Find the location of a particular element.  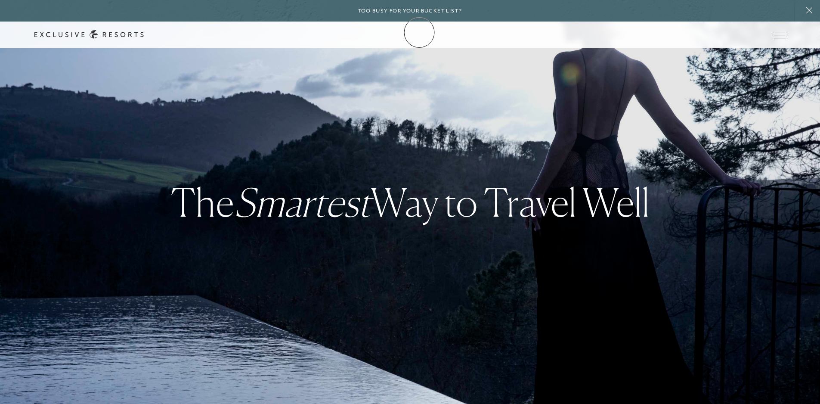

button: Open navigation is located at coordinates (780, 35).